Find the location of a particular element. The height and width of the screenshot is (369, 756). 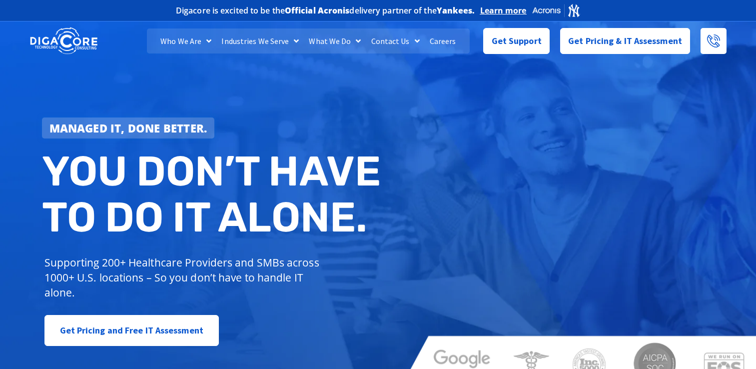

a: Managed IT, done better. is located at coordinates (128, 128).